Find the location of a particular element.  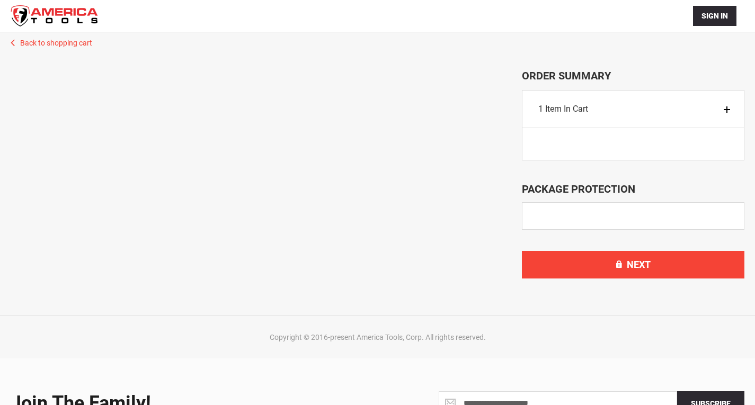

button: Next is located at coordinates (633, 265).